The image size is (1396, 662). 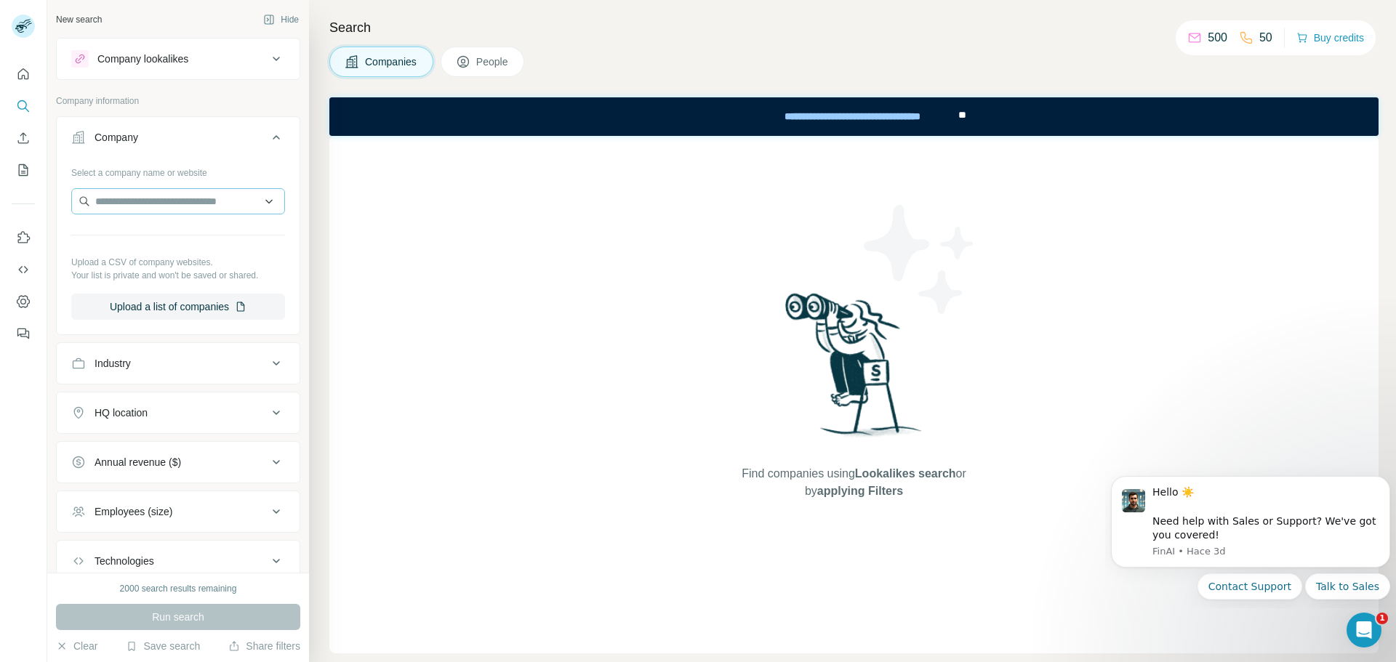 What do you see at coordinates (79, 20) in the screenshot?
I see `div: New search` at bounding box center [79, 20].